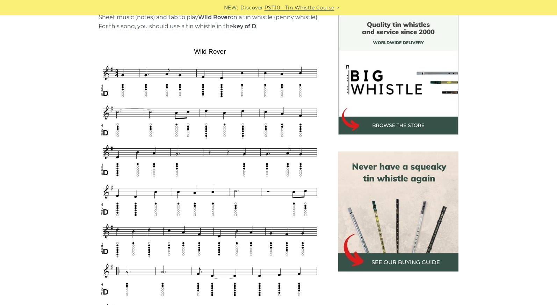 The image size is (557, 305). I want to click on strong: key of D, so click(245, 26).